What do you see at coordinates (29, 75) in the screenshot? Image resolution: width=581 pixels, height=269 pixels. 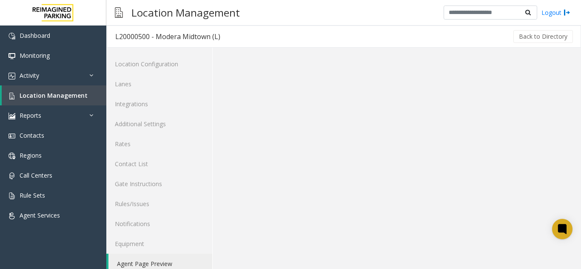 I see `span: Activity` at bounding box center [29, 75].